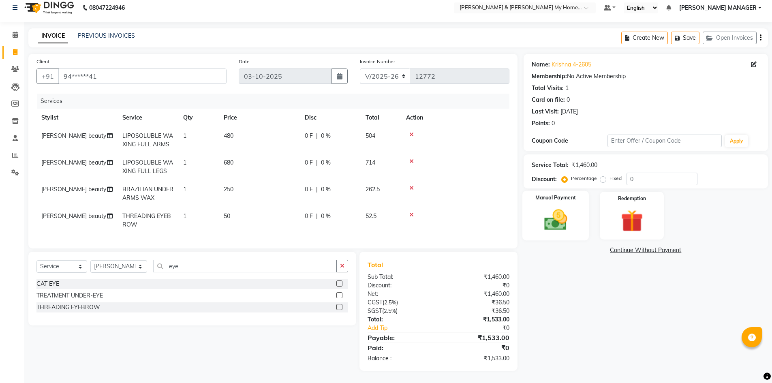  What do you see at coordinates (375, 302) in the screenshot?
I see `span: CGST` at bounding box center [375, 302].